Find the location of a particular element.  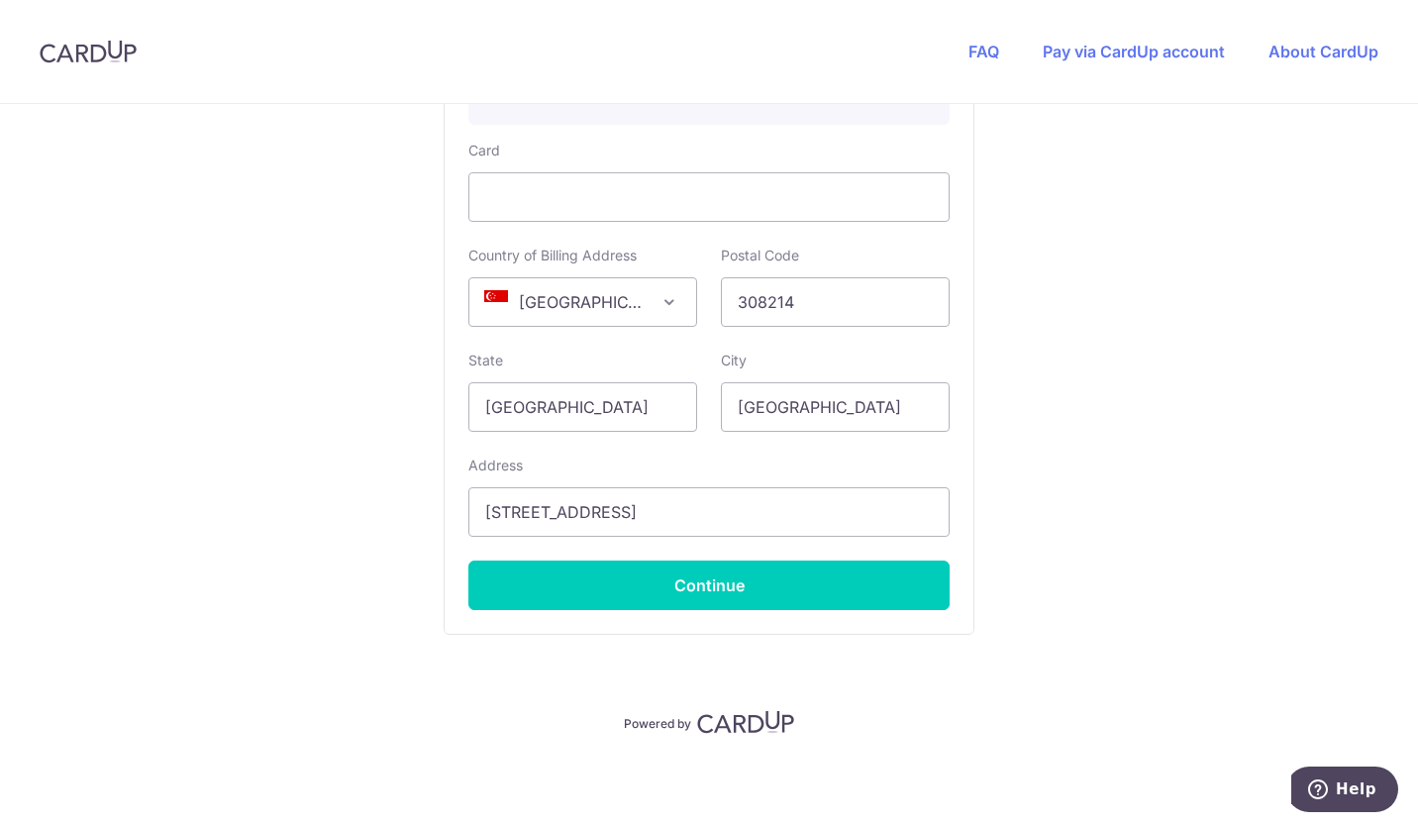

label: Country of Billing Address is located at coordinates (553, 256).